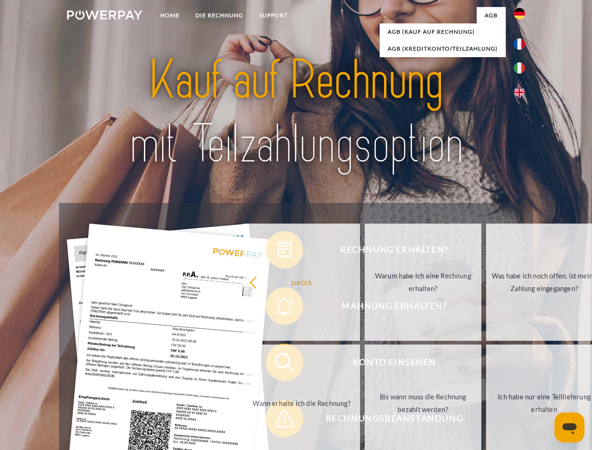  Describe the element at coordinates (519, 44) in the screenshot. I see `img: fr` at that location.